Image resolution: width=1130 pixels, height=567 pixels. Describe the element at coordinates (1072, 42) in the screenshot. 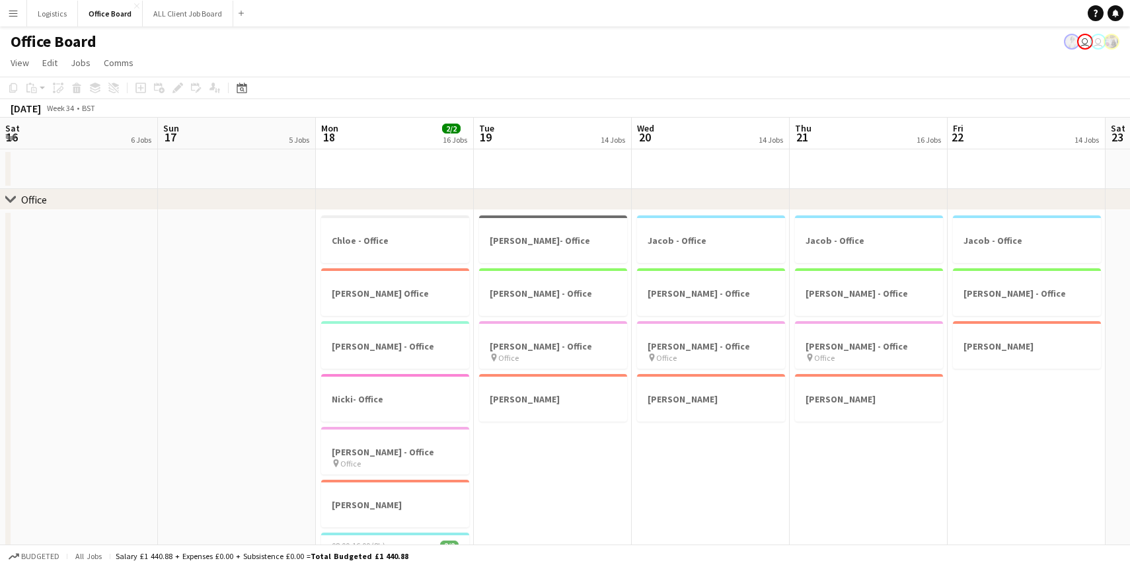

I see `app-user-avatar: Julia Weiland` at that location.